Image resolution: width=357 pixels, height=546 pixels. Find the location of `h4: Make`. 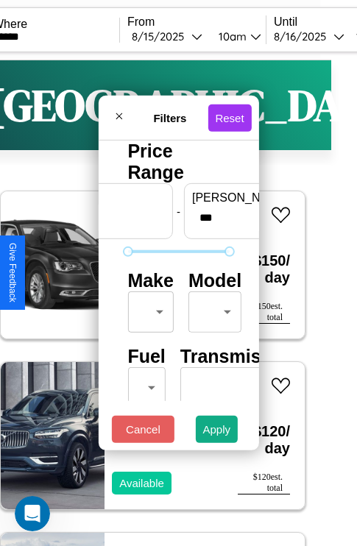

h4: Make is located at coordinates (150, 280).